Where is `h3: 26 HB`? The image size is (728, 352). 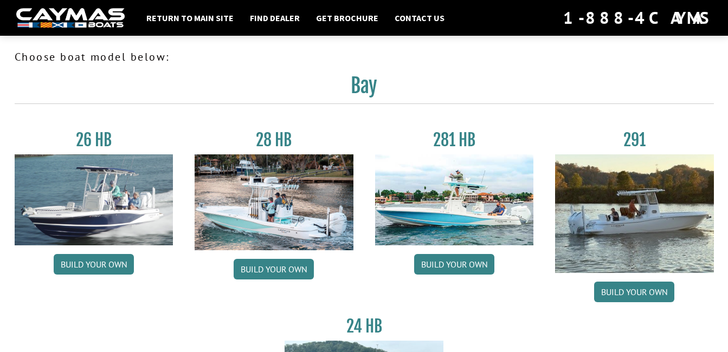
h3: 26 HB is located at coordinates (94, 140).